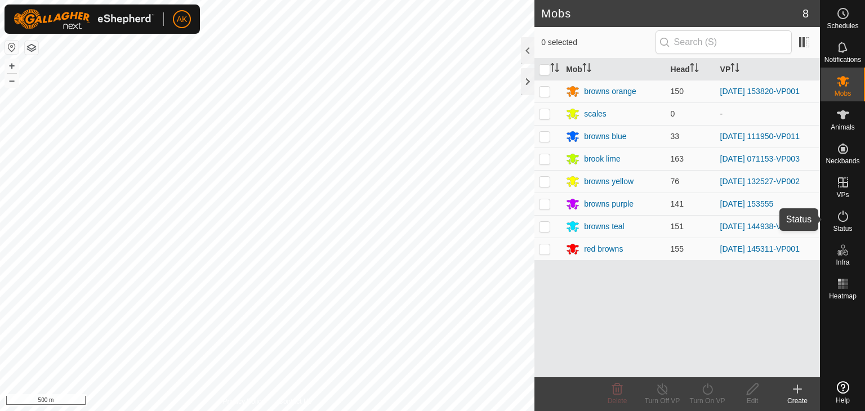  What do you see at coordinates (244, 402) in the screenshot?
I see `a: Privacy Policy` at bounding box center [244, 402].